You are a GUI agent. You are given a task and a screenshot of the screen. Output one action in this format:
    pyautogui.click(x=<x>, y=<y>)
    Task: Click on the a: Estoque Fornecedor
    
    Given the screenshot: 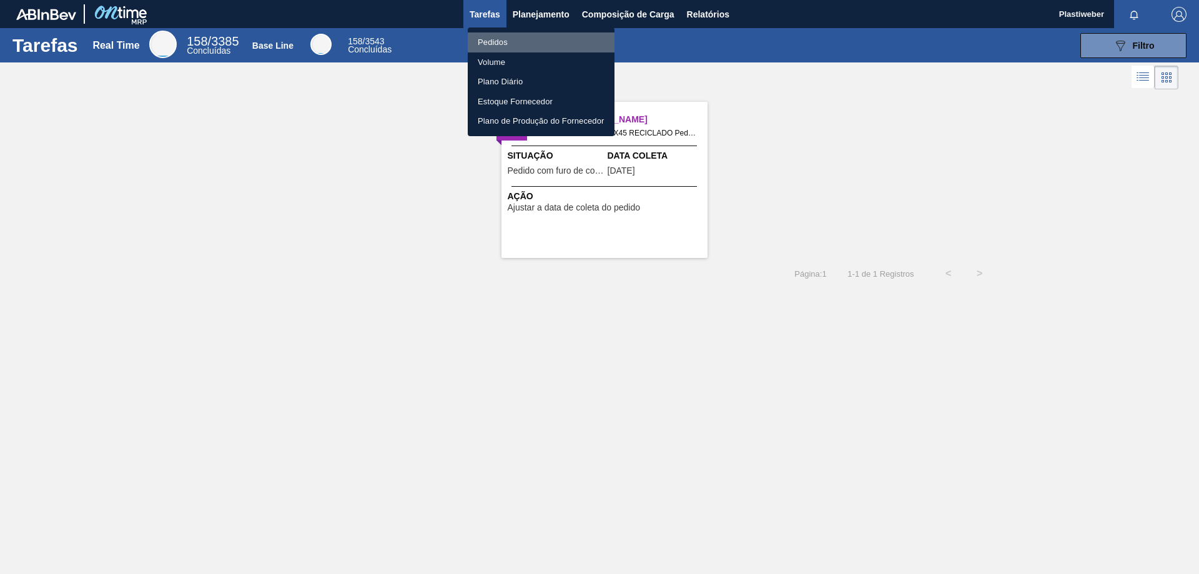 What is the action you would take?
    pyautogui.click(x=541, y=102)
    